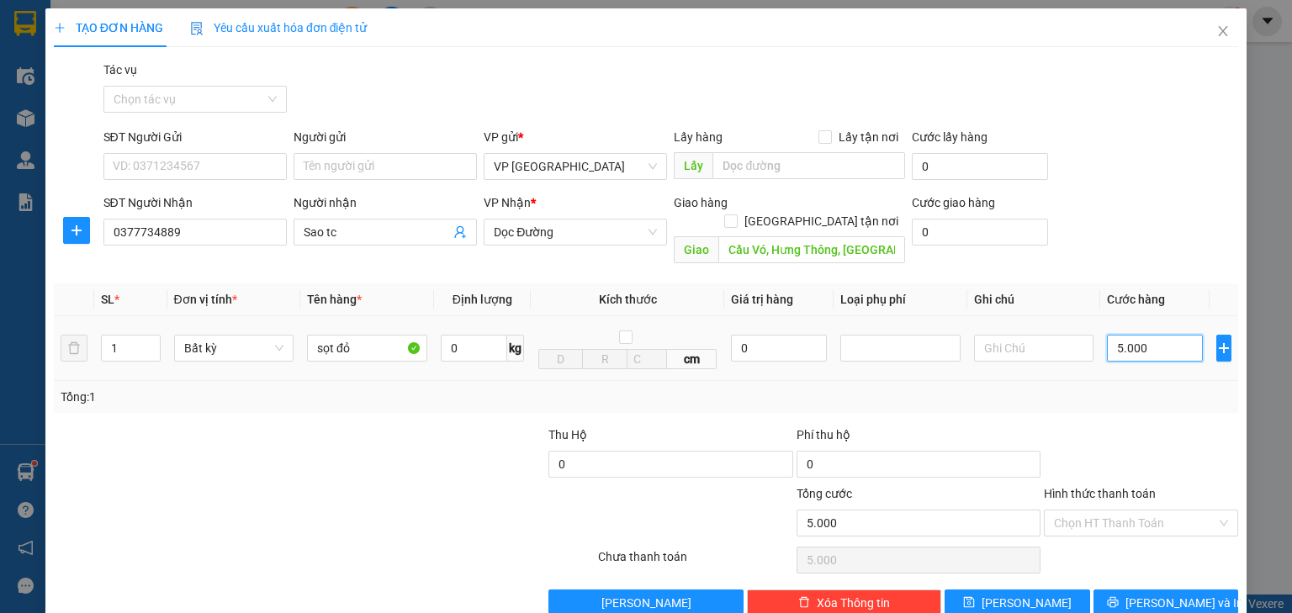  What do you see at coordinates (205, 299) in the screenshot?
I see `span: Đơn vị tính` at bounding box center [205, 299].